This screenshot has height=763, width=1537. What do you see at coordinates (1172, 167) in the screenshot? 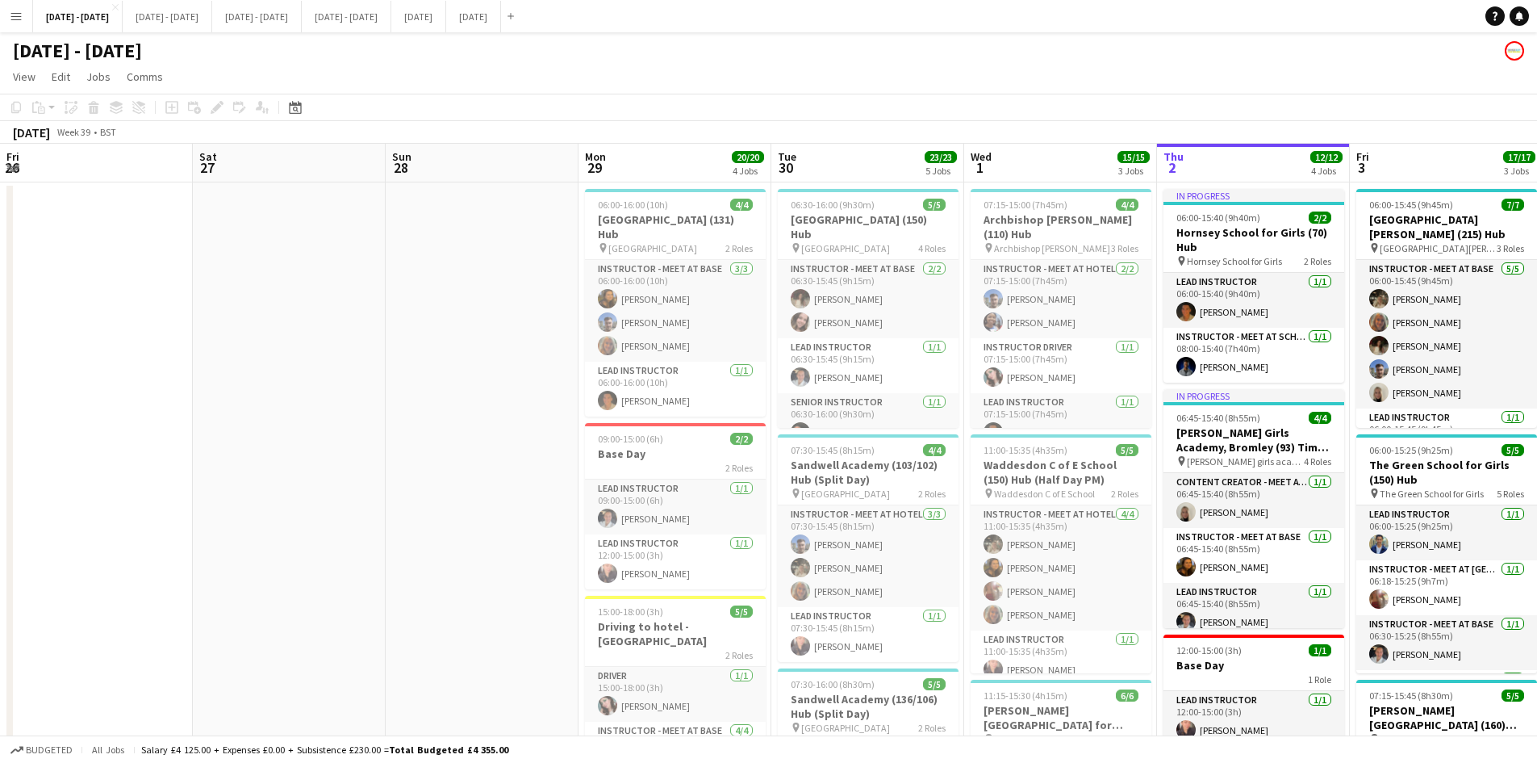
I see `span: 2` at bounding box center [1172, 167].